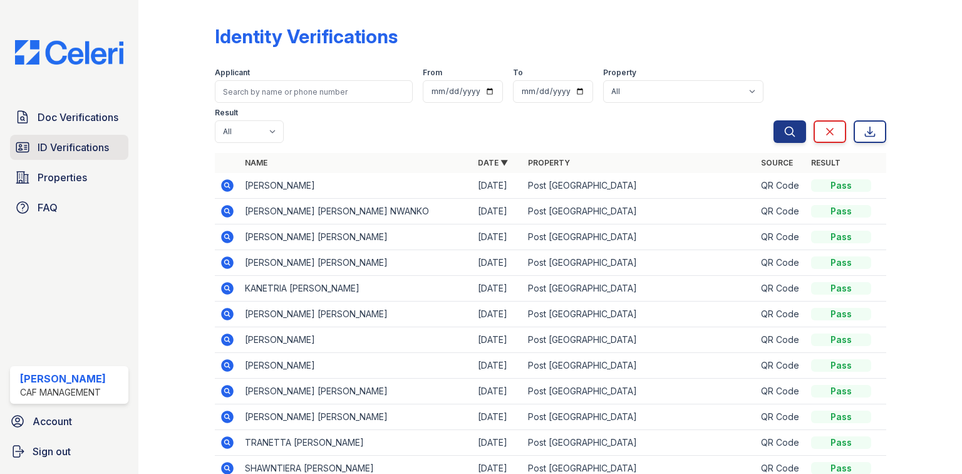  Describe the element at coordinates (69, 147) in the screenshot. I see `a: ID Verifications` at that location.